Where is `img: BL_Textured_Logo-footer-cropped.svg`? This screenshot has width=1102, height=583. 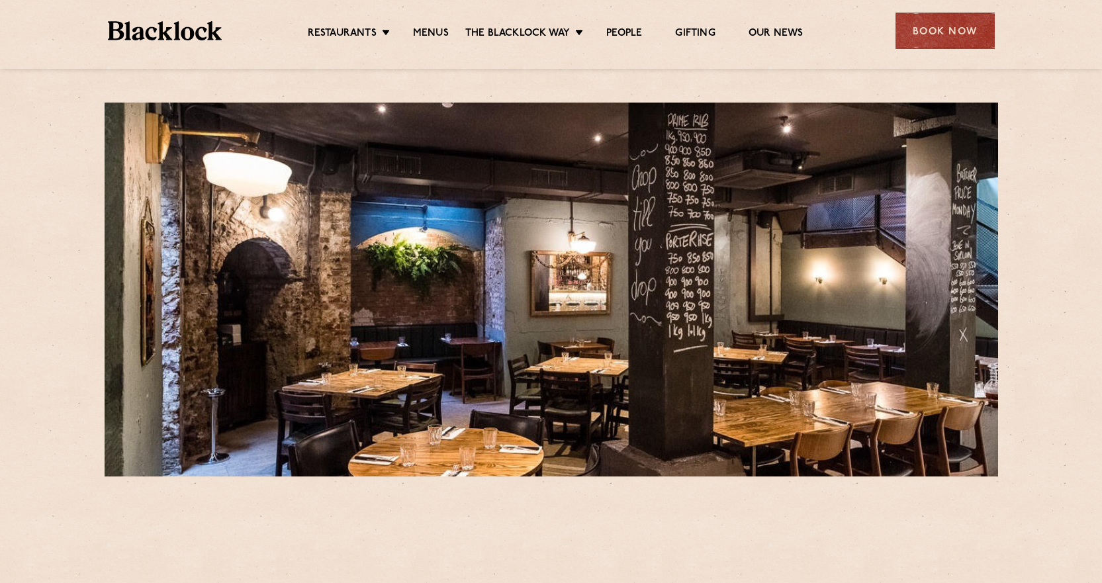 img: BL_Textured_Logo-footer-cropped.svg is located at coordinates (165, 30).